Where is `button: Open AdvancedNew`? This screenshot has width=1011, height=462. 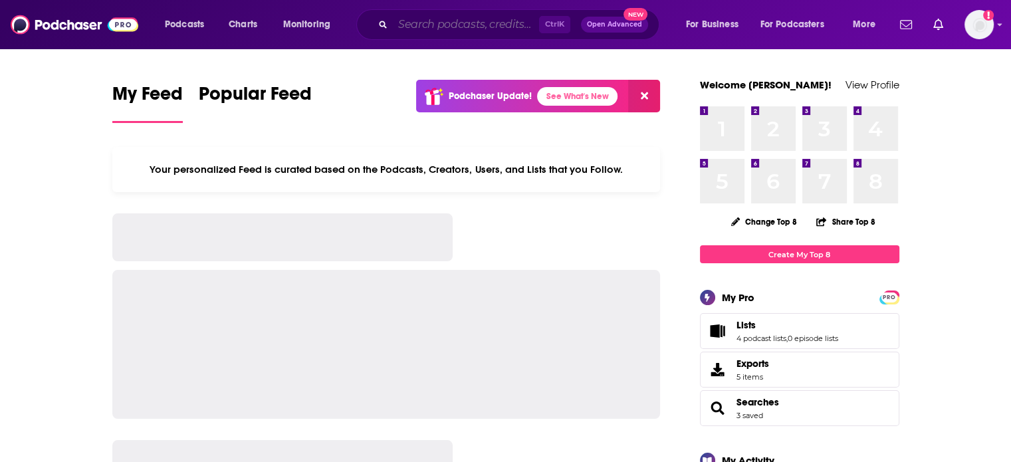
button: Open AdvancedNew is located at coordinates (614, 25).